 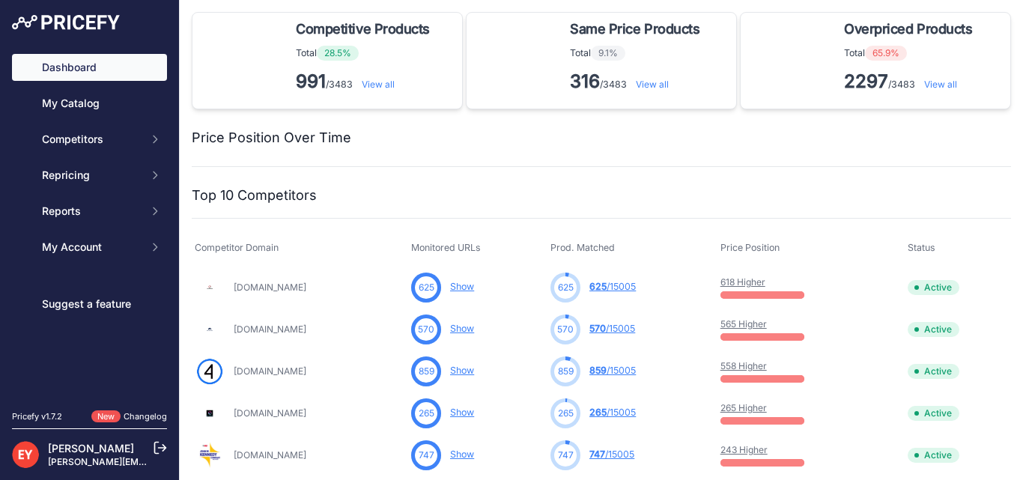 What do you see at coordinates (743, 282) in the screenshot?
I see `a: 618 Higher` at bounding box center [743, 282].